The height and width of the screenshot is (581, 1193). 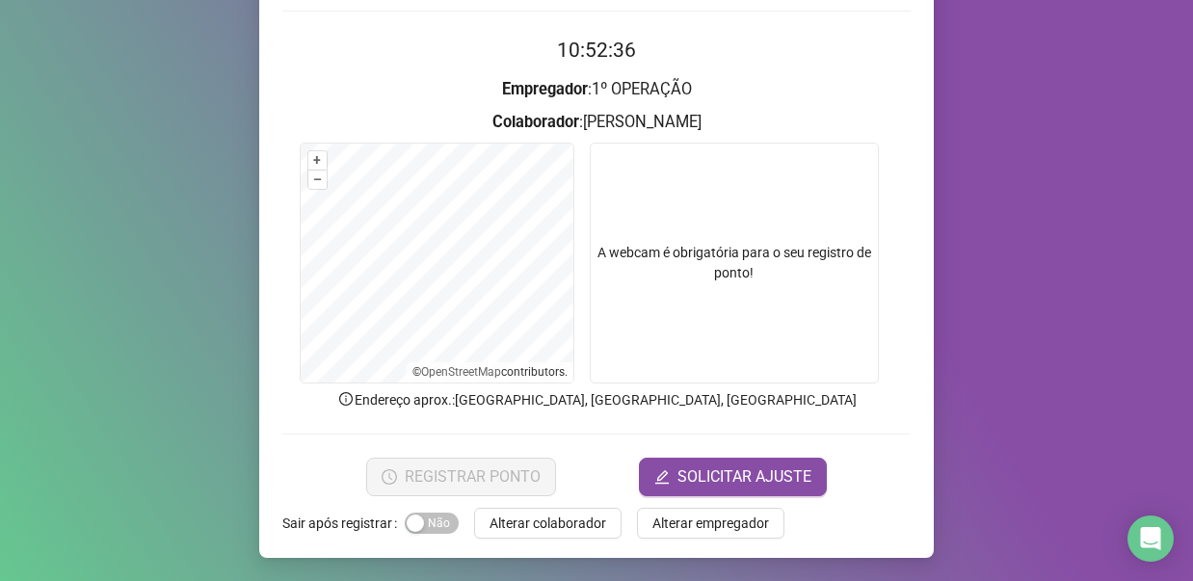 I want to click on li: © contributors., so click(x=490, y=372).